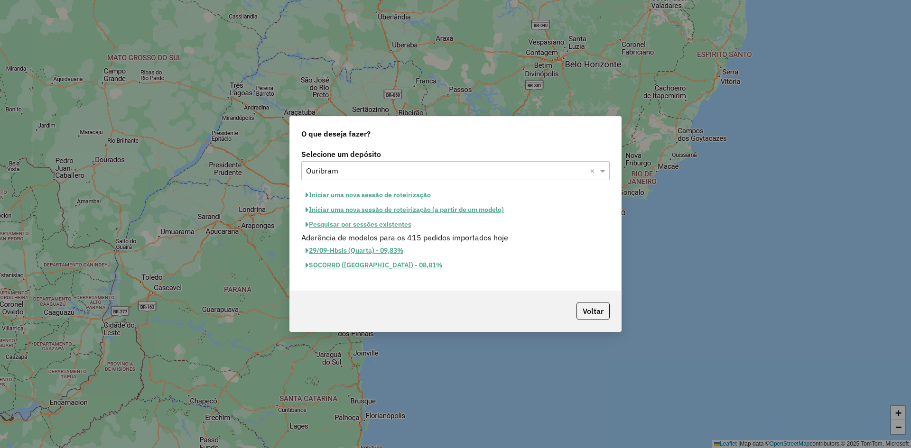 The width and height of the screenshot is (911, 448). Describe the element at coordinates (593, 171) in the screenshot. I see `span: Clear all` at that location.